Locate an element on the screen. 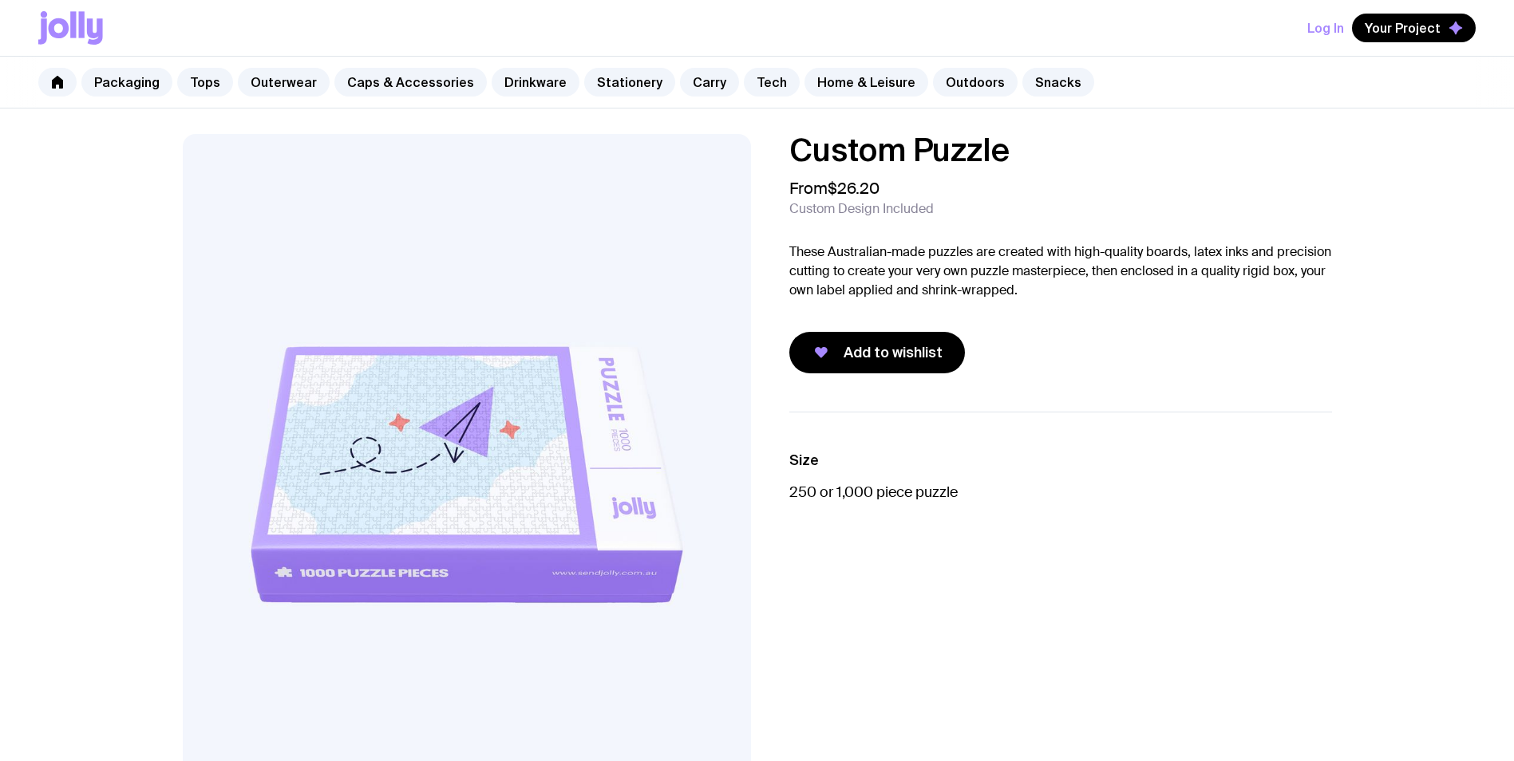  a: Home & Leisure is located at coordinates (866, 82).